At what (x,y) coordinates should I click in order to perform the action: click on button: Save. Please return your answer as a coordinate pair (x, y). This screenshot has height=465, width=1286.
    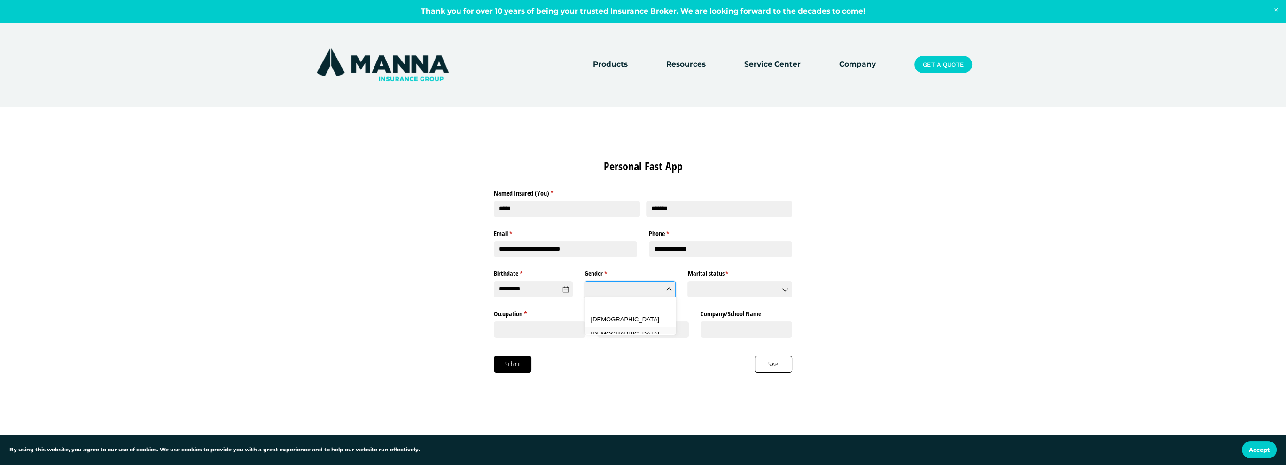
    Looking at the image, I should click on (773, 365).